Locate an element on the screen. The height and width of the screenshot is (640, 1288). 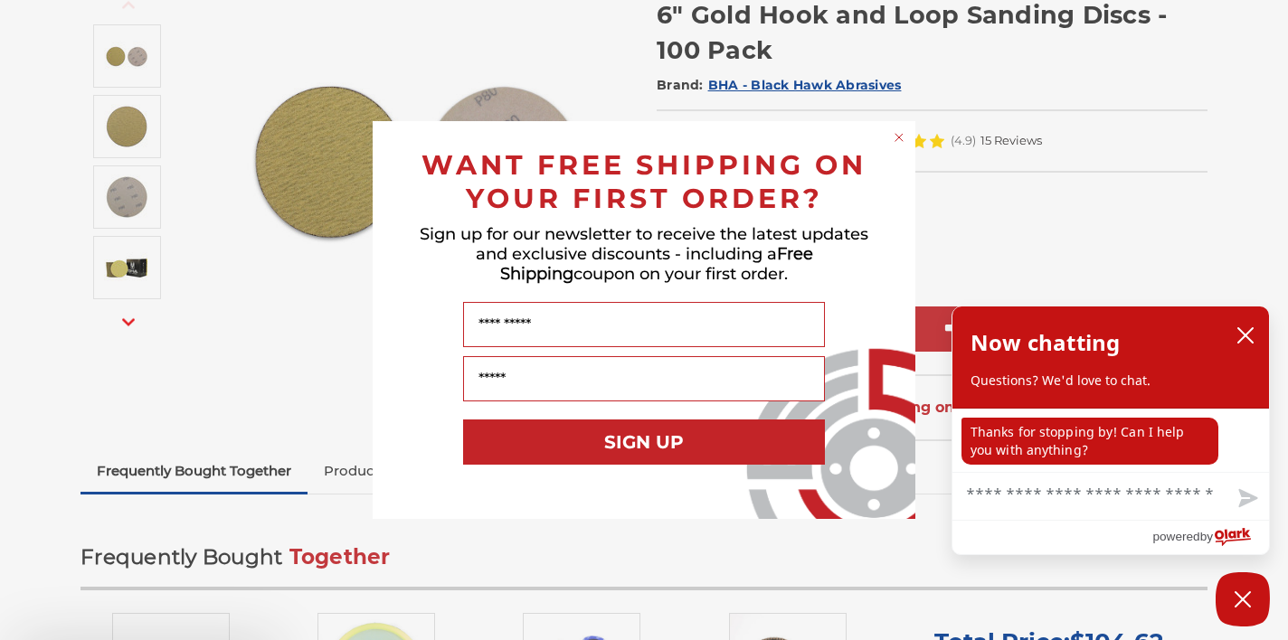
div: olark chatbox is located at coordinates (1111, 431).